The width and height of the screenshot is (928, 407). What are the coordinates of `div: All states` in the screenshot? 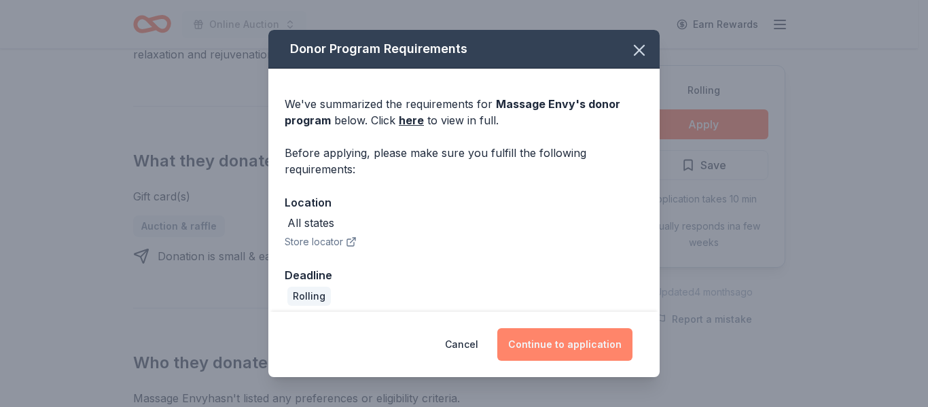 It's located at (310, 223).